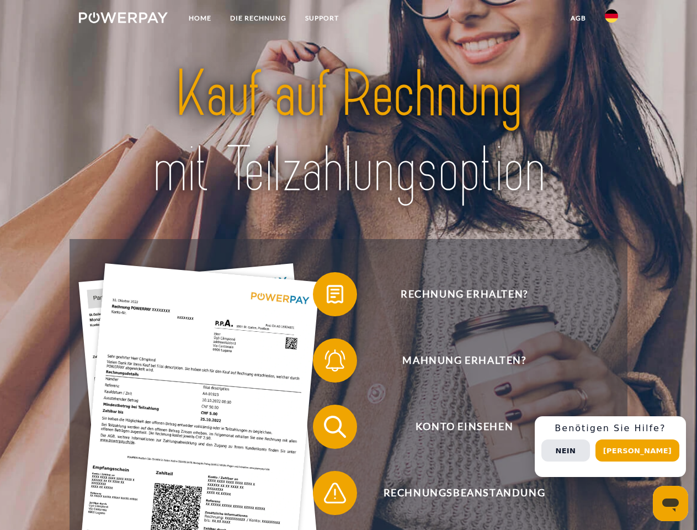 The height and width of the screenshot is (530, 697). What do you see at coordinates (335, 360) in the screenshot?
I see `img: qb_bell.svg` at bounding box center [335, 360].